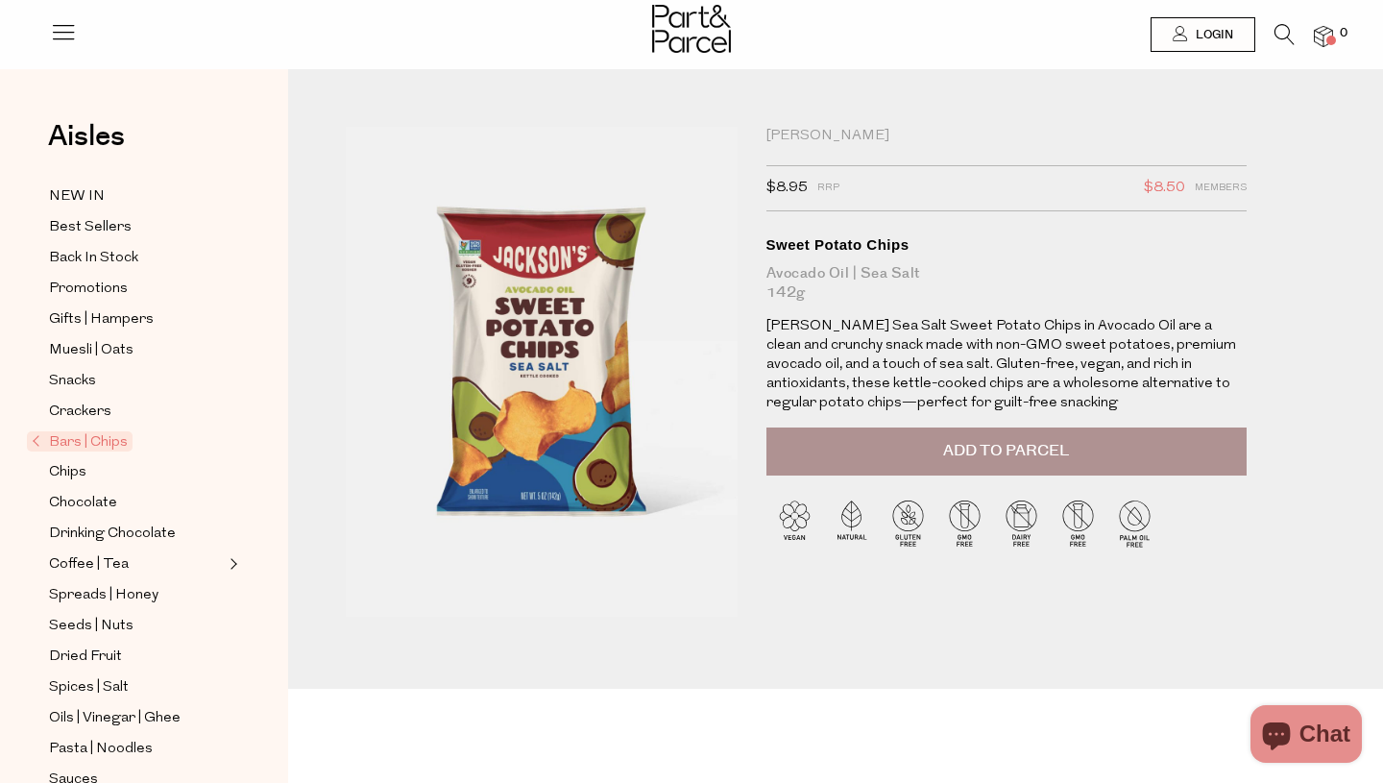 The width and height of the screenshot is (1383, 783). What do you see at coordinates (795, 523) in the screenshot?
I see `img: P_P-ICONS-Live_Bec_V11_Vegan.svg` at bounding box center [795, 523].